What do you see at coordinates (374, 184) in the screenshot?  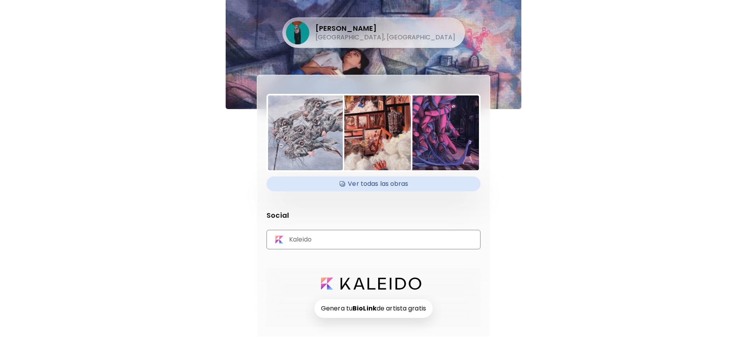 I see `h4: Ver todas las obras` at bounding box center [374, 184].